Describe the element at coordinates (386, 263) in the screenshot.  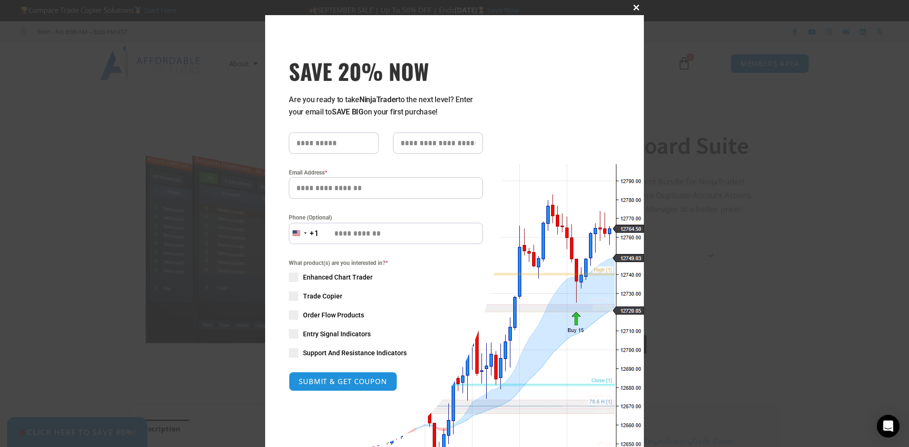
I see `span: What product(s) are you interested in?` at that location.